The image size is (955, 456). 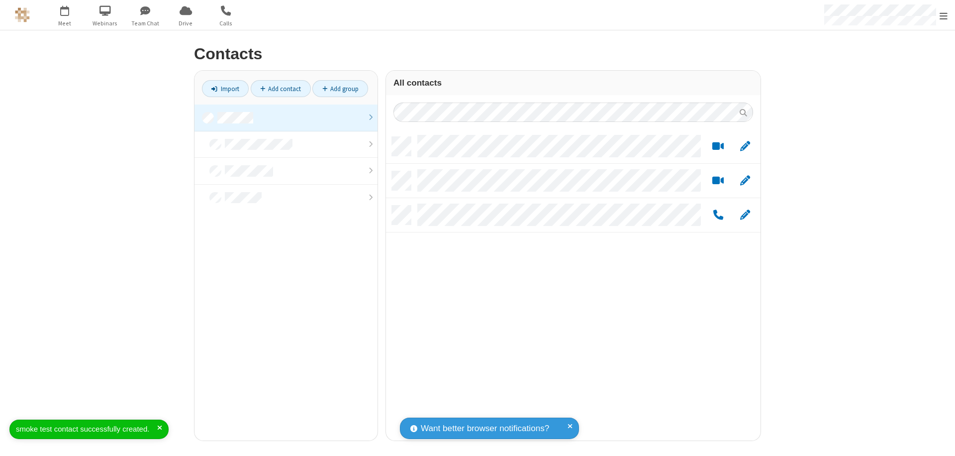 I want to click on div: smoke test contact successfully created., so click(x=87, y=429).